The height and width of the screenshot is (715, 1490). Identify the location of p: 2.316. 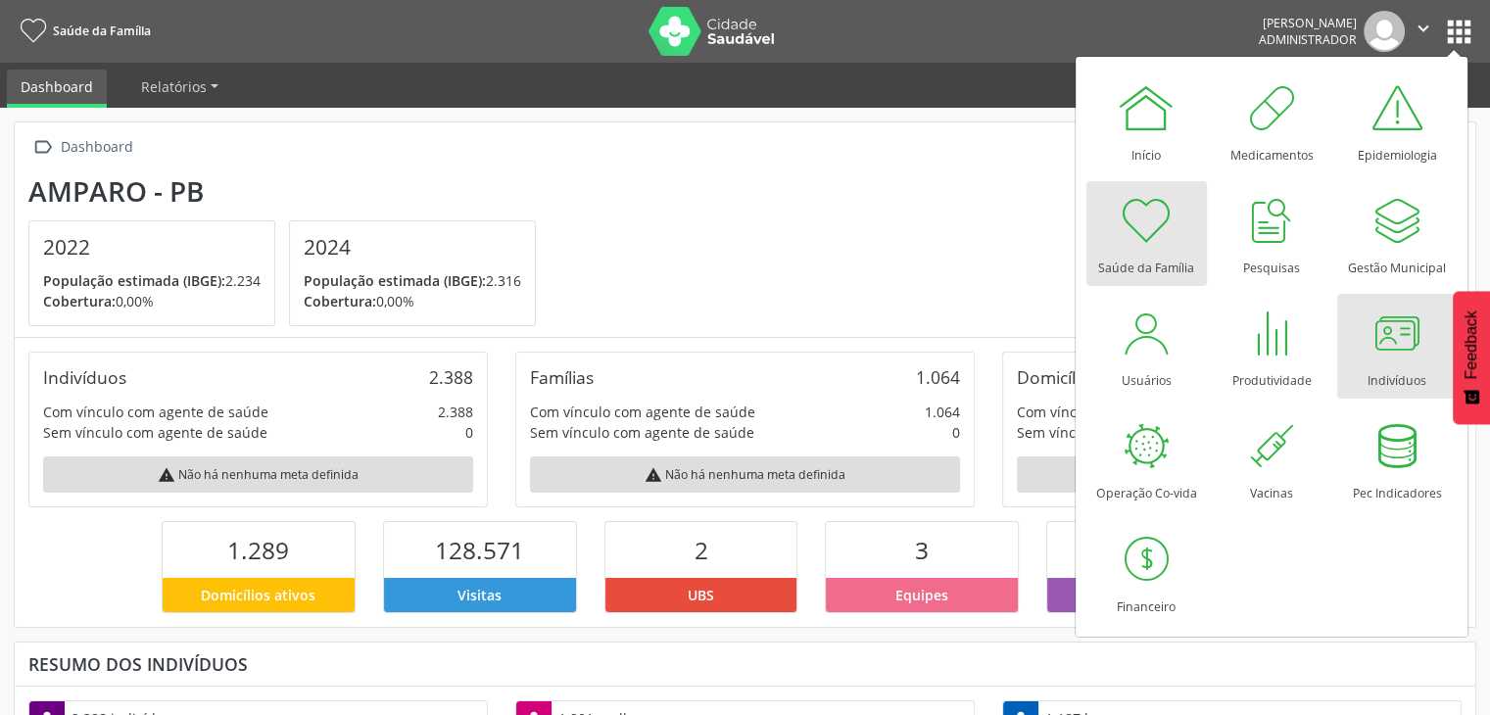
(412, 280).